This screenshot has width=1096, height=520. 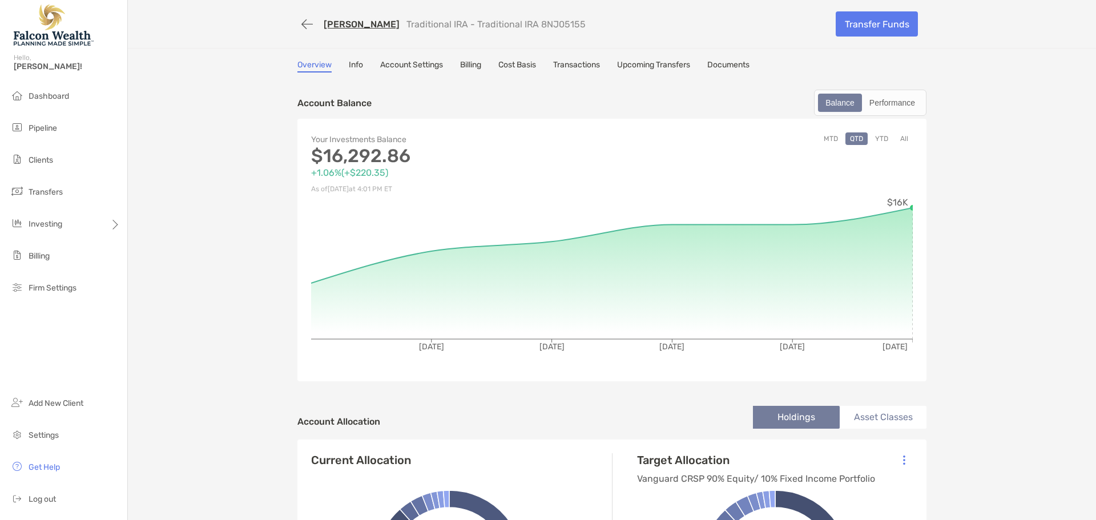 I want to click on span: Add New Client, so click(x=56, y=403).